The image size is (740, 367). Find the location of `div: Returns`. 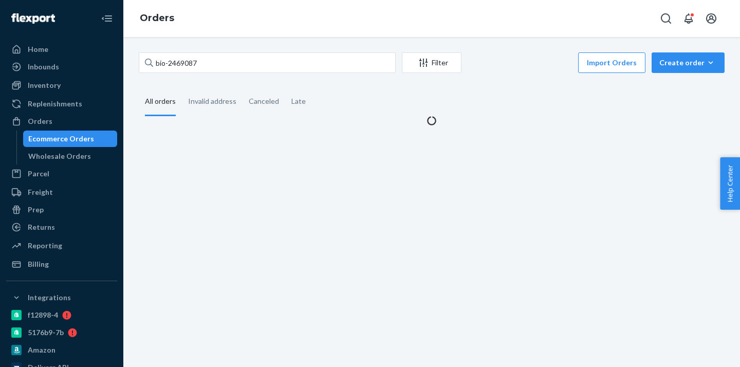

div: Returns is located at coordinates (41, 227).